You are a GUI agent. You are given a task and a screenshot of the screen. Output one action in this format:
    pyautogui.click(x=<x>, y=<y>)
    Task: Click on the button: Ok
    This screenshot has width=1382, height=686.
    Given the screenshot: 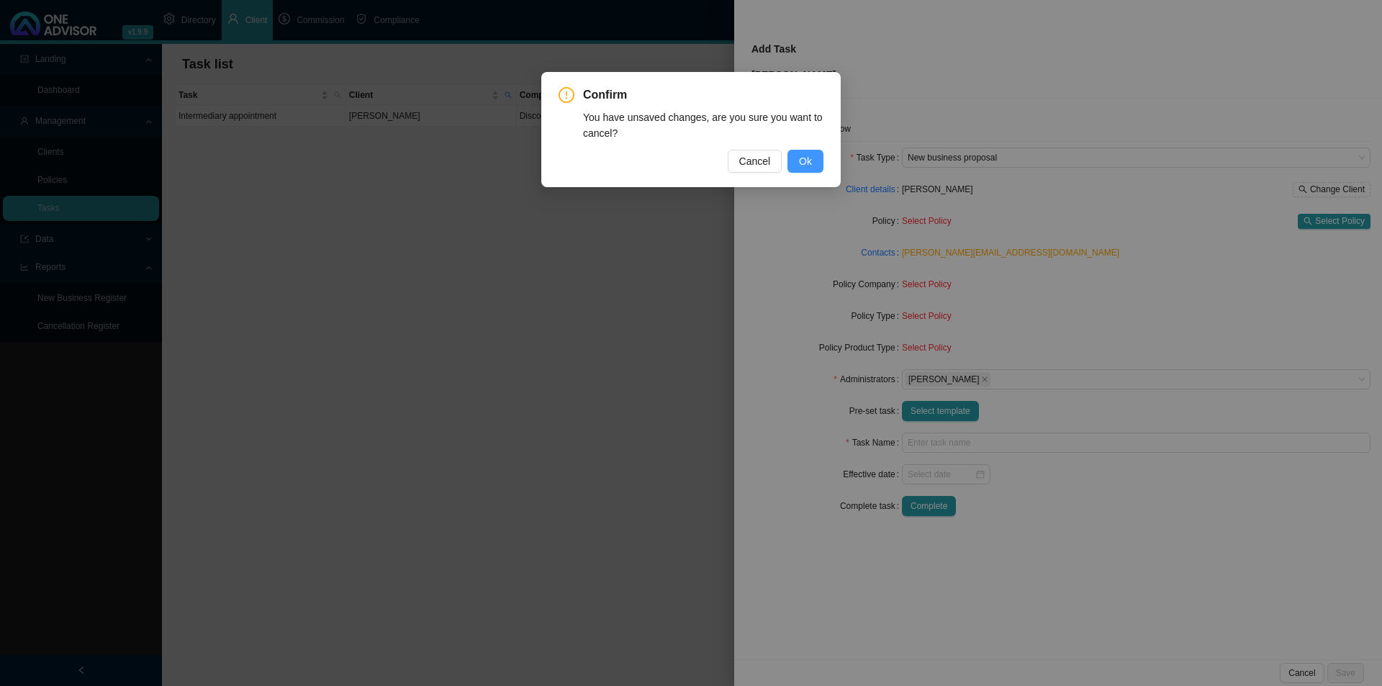 What is the action you would take?
    pyautogui.click(x=805, y=161)
    